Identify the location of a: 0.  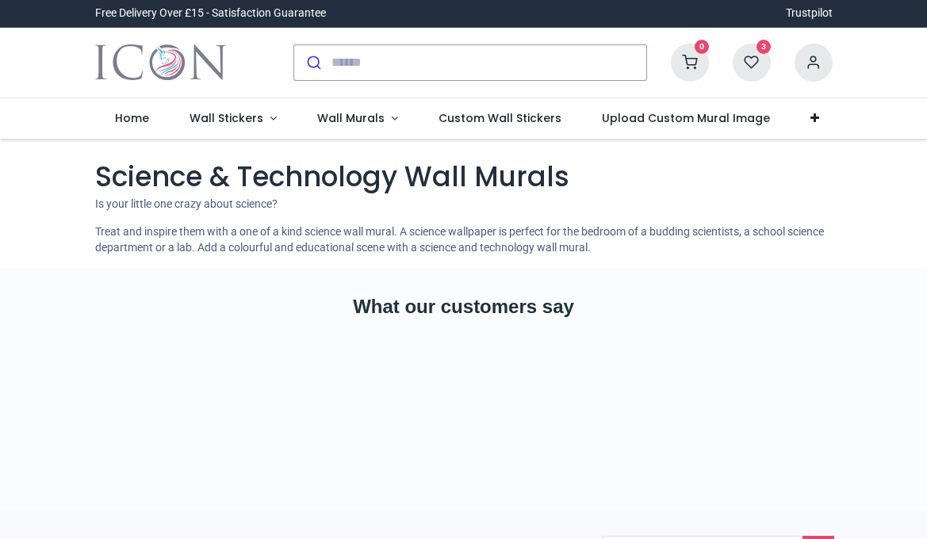
(690, 61).